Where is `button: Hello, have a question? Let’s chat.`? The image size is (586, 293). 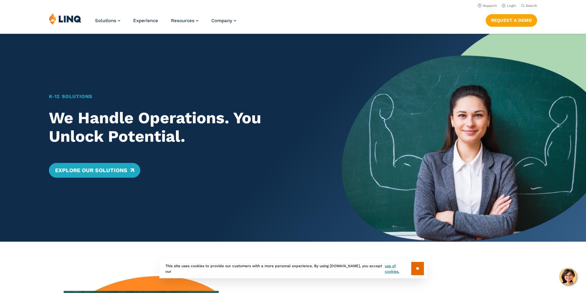 button: Hello, have a question? Let’s chat. is located at coordinates (568, 277).